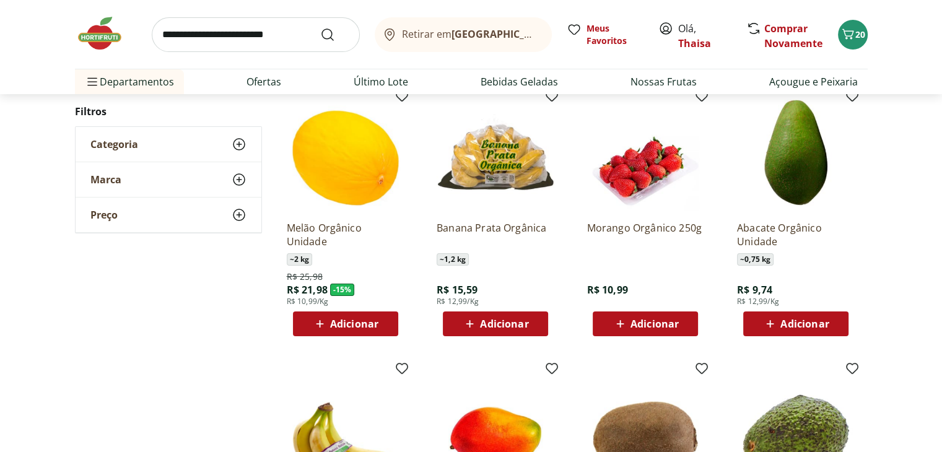 This screenshot has height=452, width=942. What do you see at coordinates (470, 34) in the screenshot?
I see `span: Retirar em` at bounding box center [470, 34].